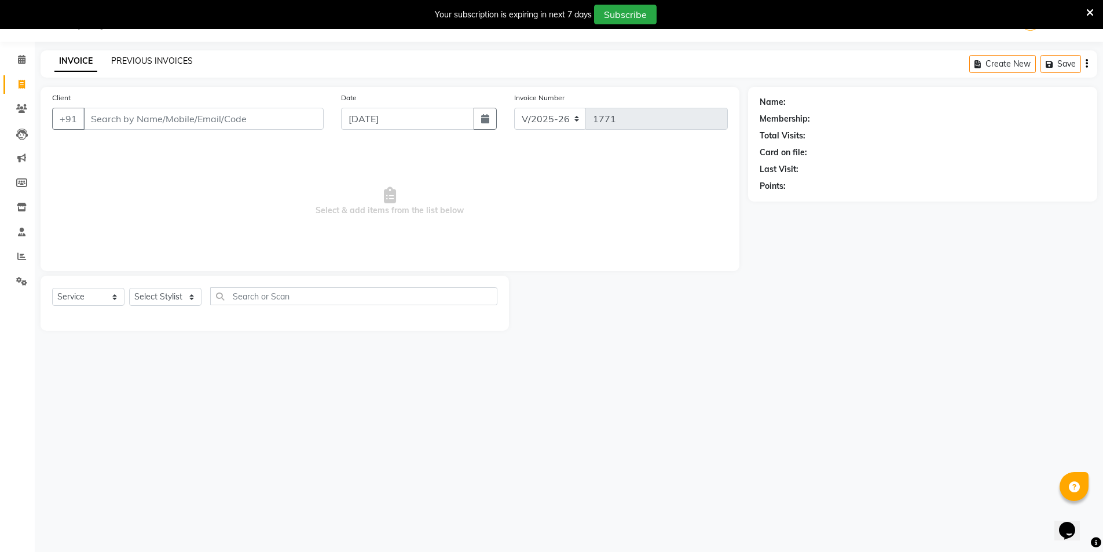 The width and height of the screenshot is (1103, 552). I want to click on label: Invoice Number, so click(539, 98).